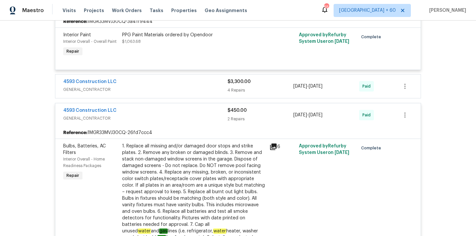 Image resolution: width=476 pixels, height=236 pixels. Describe the element at coordinates (69, 10) in the screenshot. I see `span: Visits` at that location.